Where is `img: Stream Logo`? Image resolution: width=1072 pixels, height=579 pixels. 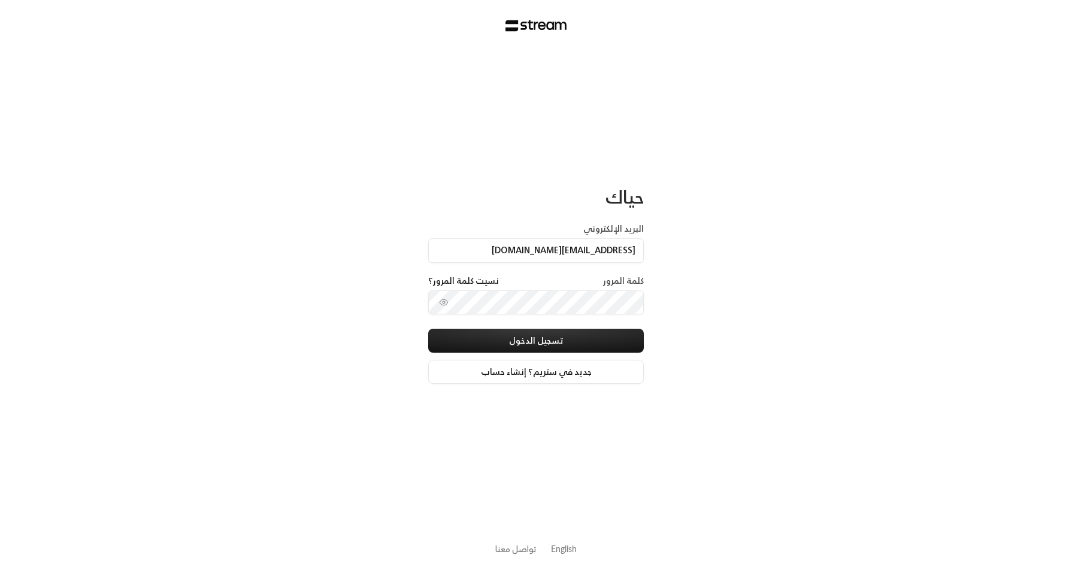
img: Stream Logo is located at coordinates (536, 26).